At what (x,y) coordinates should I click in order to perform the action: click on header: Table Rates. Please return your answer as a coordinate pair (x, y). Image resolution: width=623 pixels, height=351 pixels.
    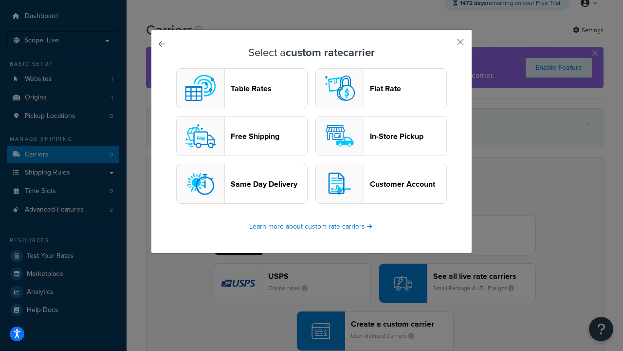
    Looking at the image, I should click on (269, 88).